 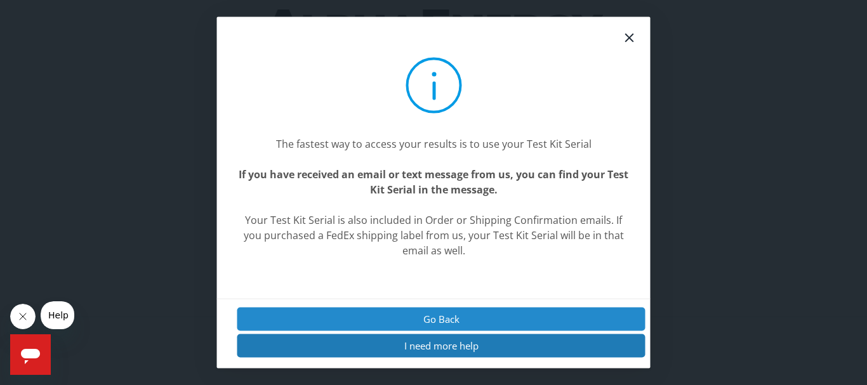 What do you see at coordinates (434, 235) in the screenshot?
I see `center: Your Test Kit Serial is also included in Order or Shipping Confirmation emails. If you purchased ...` at bounding box center [434, 235].